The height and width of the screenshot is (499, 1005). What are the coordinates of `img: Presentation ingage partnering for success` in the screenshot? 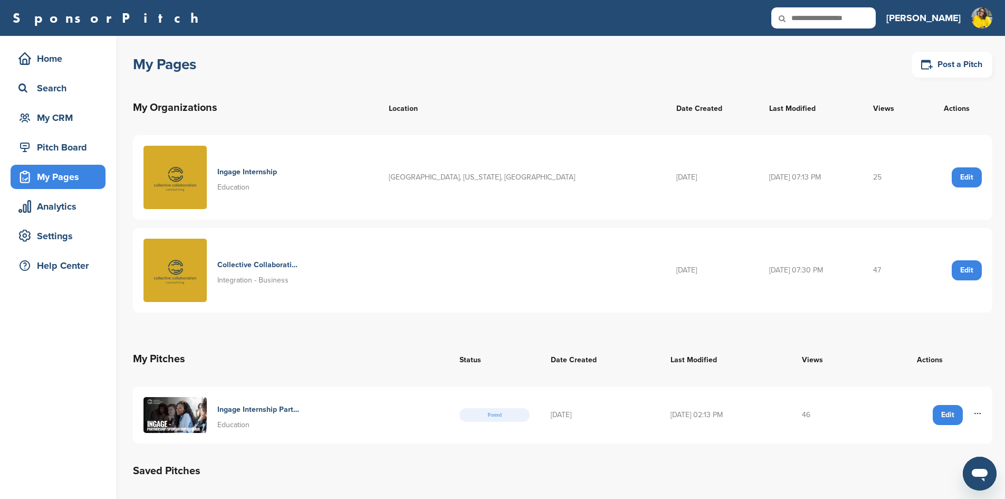 It's located at (175, 415).